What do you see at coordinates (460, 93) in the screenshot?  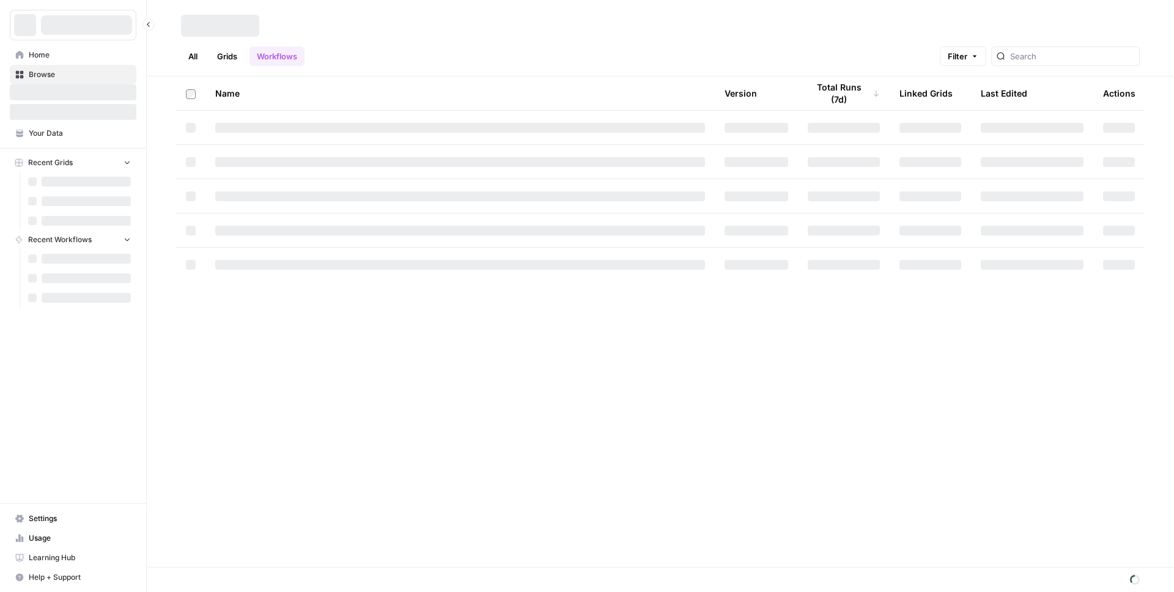 I see `div: Name` at bounding box center [460, 93].